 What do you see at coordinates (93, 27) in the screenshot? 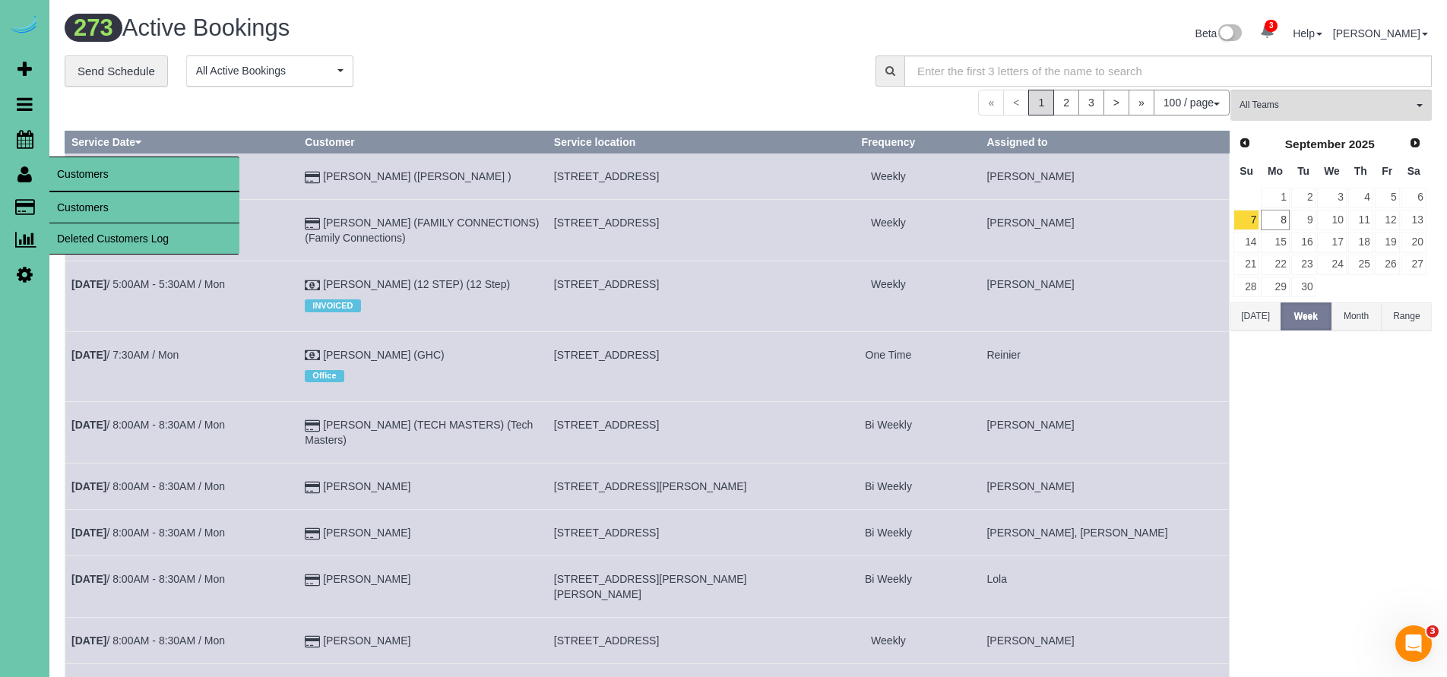
I see `span: 273` at bounding box center [93, 27].